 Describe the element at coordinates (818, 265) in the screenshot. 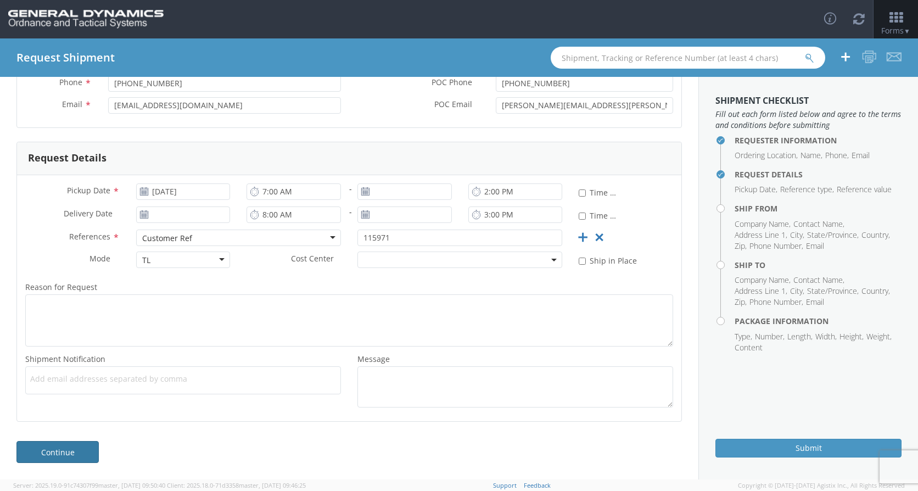

I see `h4: Ship To` at that location.